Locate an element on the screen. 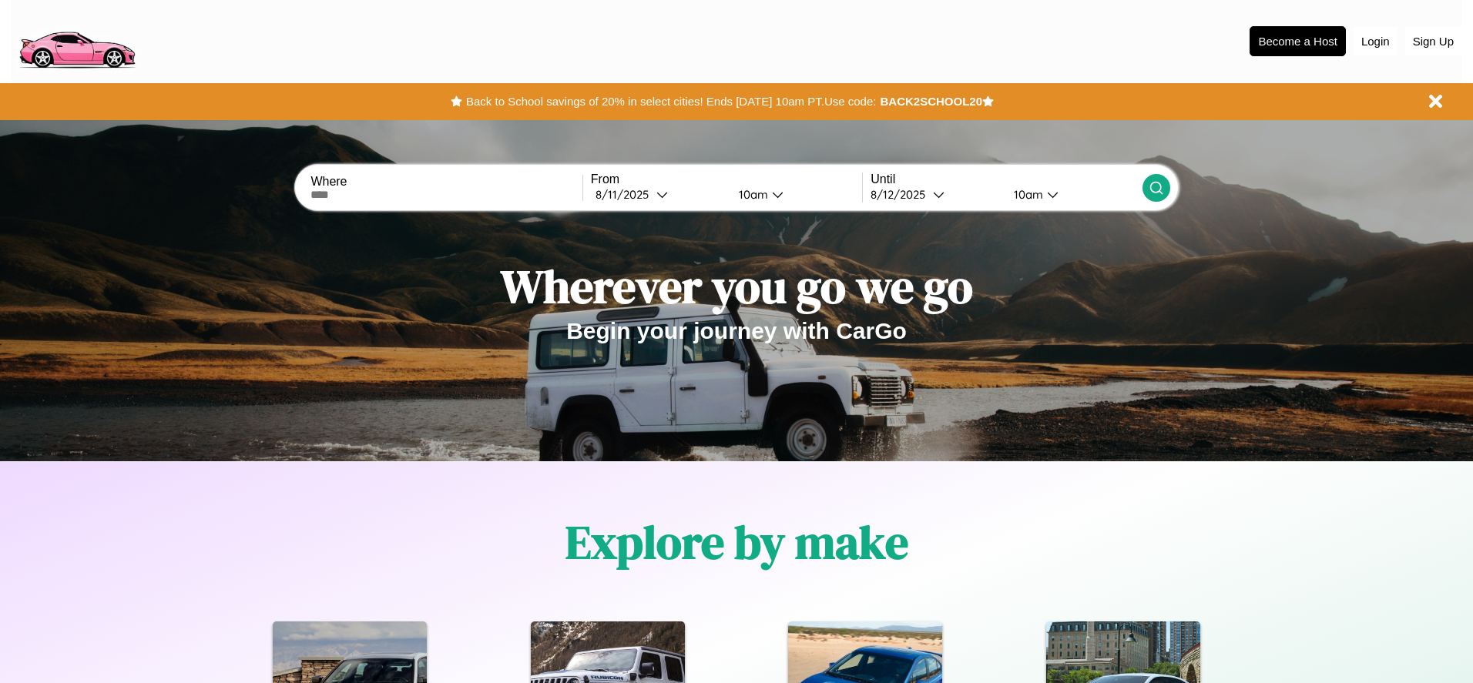 This screenshot has height=683, width=1473. button: 8/11/2025 is located at coordinates (659, 194).